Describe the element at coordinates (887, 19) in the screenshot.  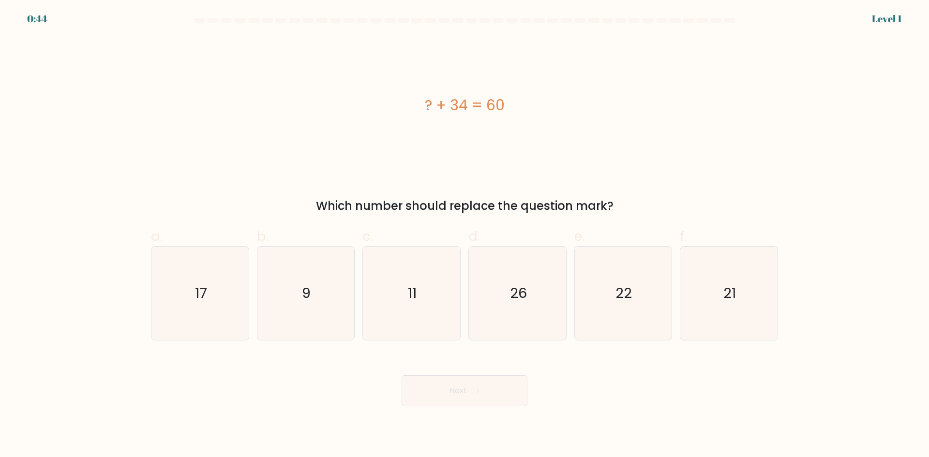
I see `div: Level 1` at that location.